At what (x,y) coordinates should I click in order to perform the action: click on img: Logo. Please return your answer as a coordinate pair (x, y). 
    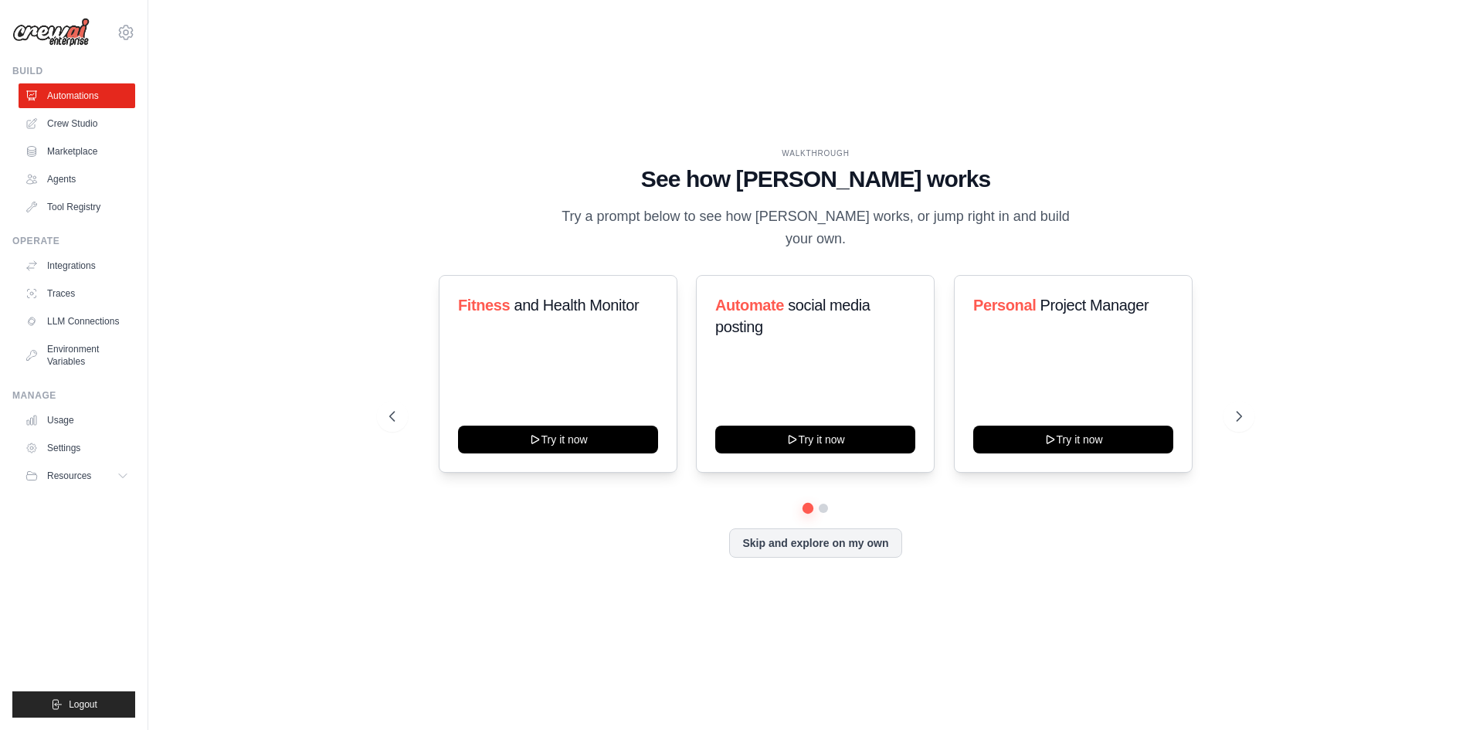
    Looking at the image, I should click on (51, 32).